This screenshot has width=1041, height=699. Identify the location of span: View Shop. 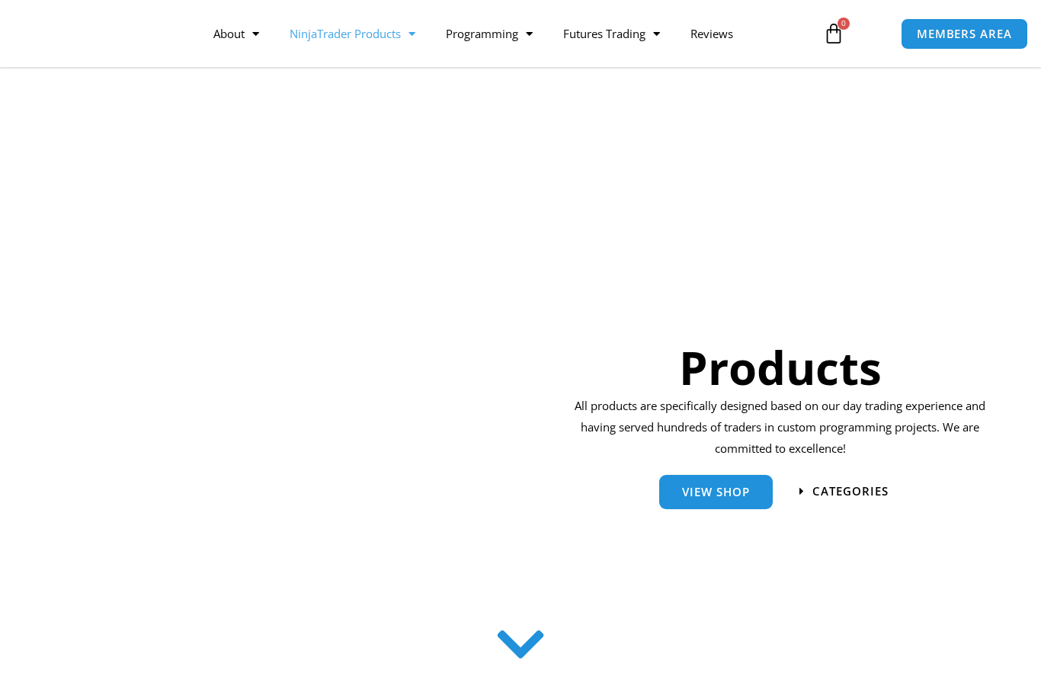
(716, 492).